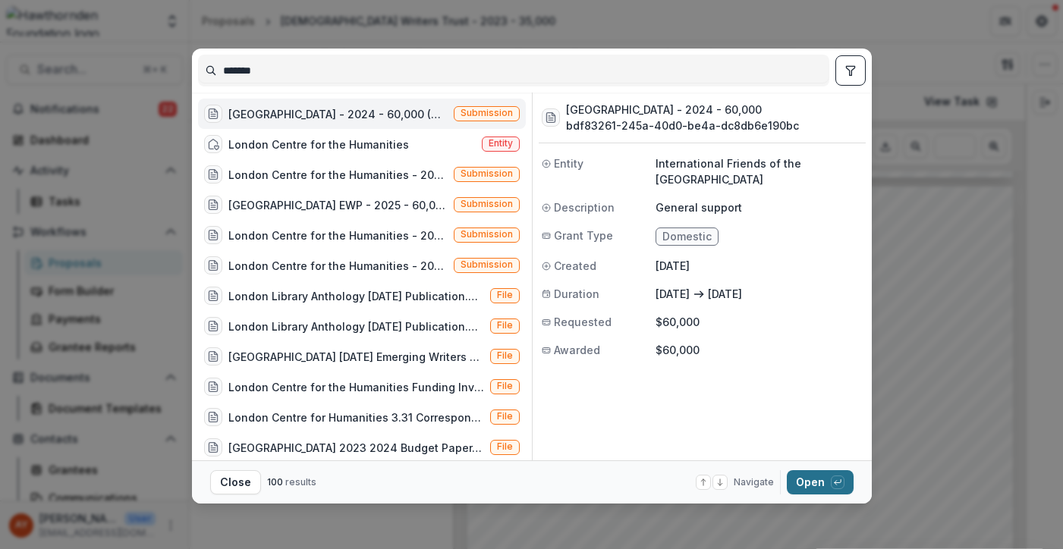  I want to click on span: Grant Type, so click(584, 235).